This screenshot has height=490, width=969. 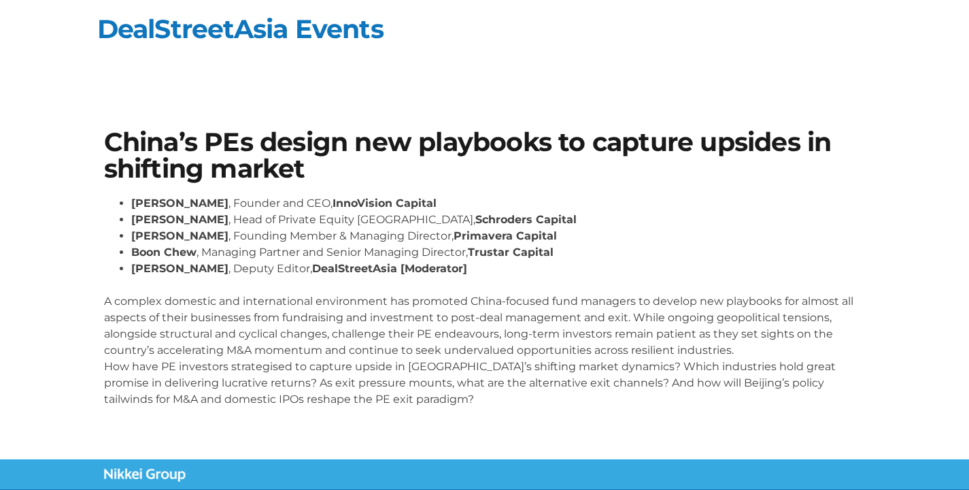 What do you see at coordinates (499, 203) in the screenshot?
I see `li: , Founder and CEO,` at bounding box center [499, 203].